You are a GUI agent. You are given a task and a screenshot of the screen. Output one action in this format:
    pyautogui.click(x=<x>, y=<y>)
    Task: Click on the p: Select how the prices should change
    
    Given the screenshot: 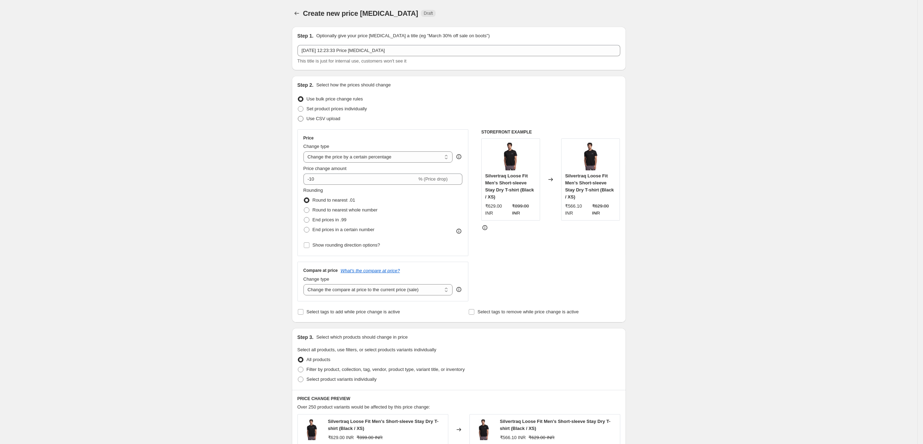 What is the action you would take?
    pyautogui.click(x=353, y=85)
    